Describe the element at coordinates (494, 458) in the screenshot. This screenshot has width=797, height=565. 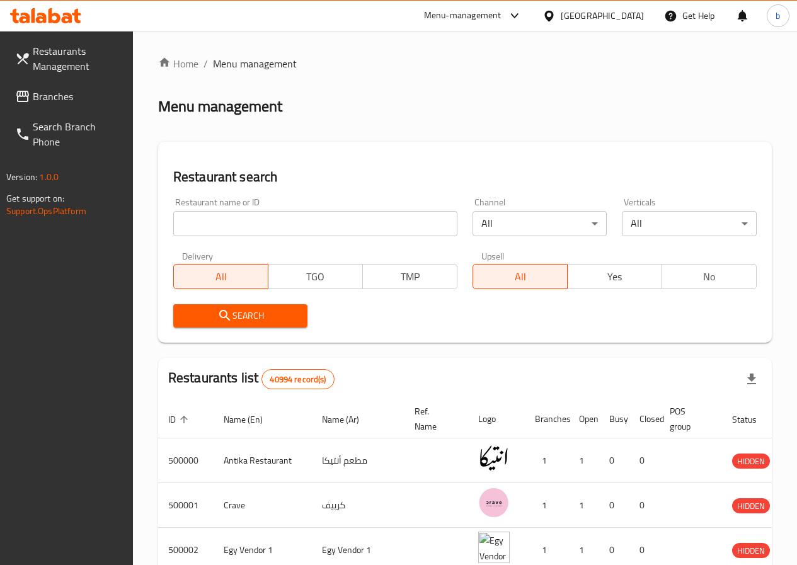
I see `img: Antika Restaurant` at that location.